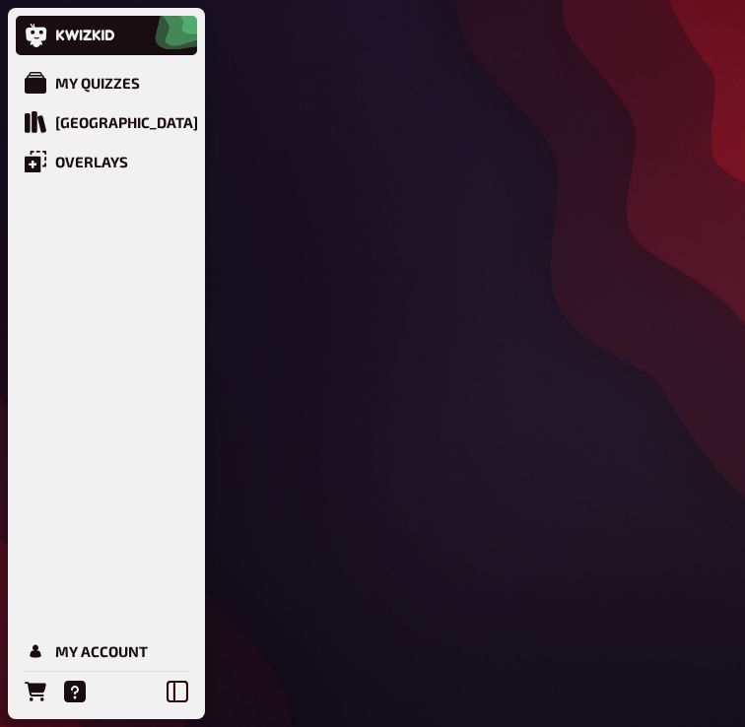  What do you see at coordinates (106, 122) in the screenshot?
I see `a: Quiz Library` at bounding box center [106, 122].